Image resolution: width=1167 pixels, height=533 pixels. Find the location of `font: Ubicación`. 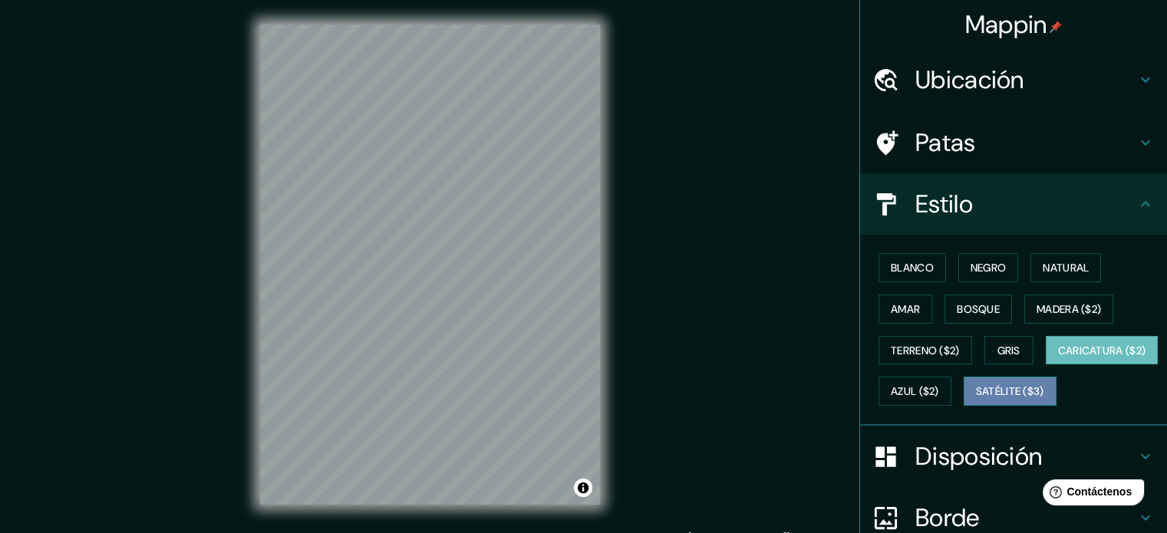

font: Ubicación is located at coordinates (970, 80).